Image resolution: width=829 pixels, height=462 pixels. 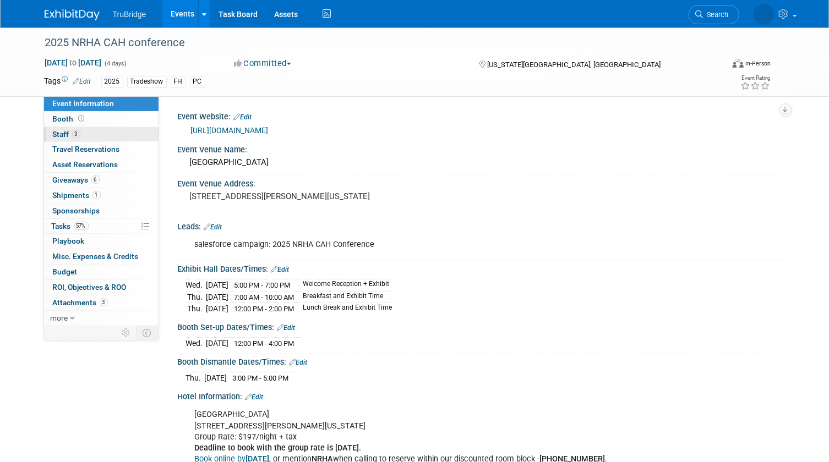 What do you see at coordinates (481, 148) in the screenshot?
I see `div: Event Venue Name:` at bounding box center [481, 148].